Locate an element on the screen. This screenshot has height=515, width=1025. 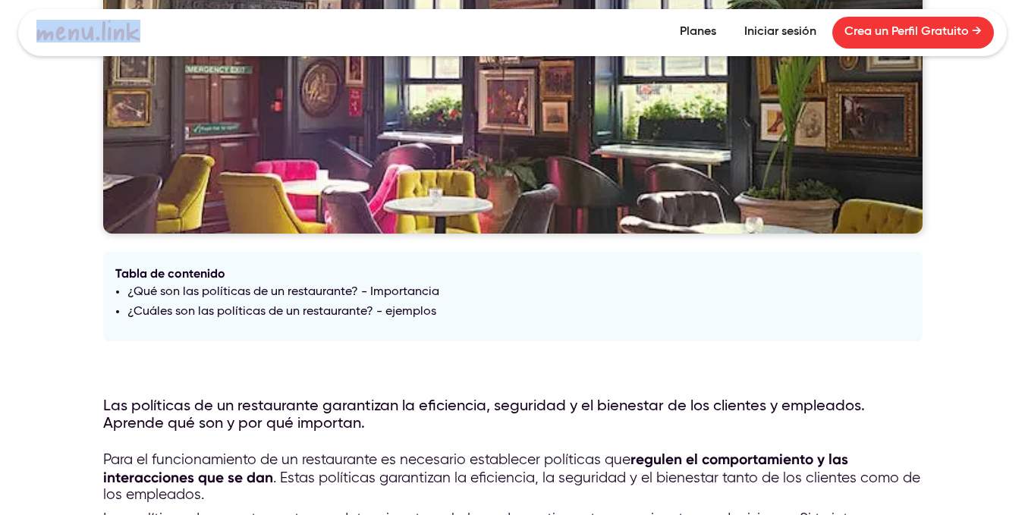
strong: que se dan is located at coordinates (235, 477).